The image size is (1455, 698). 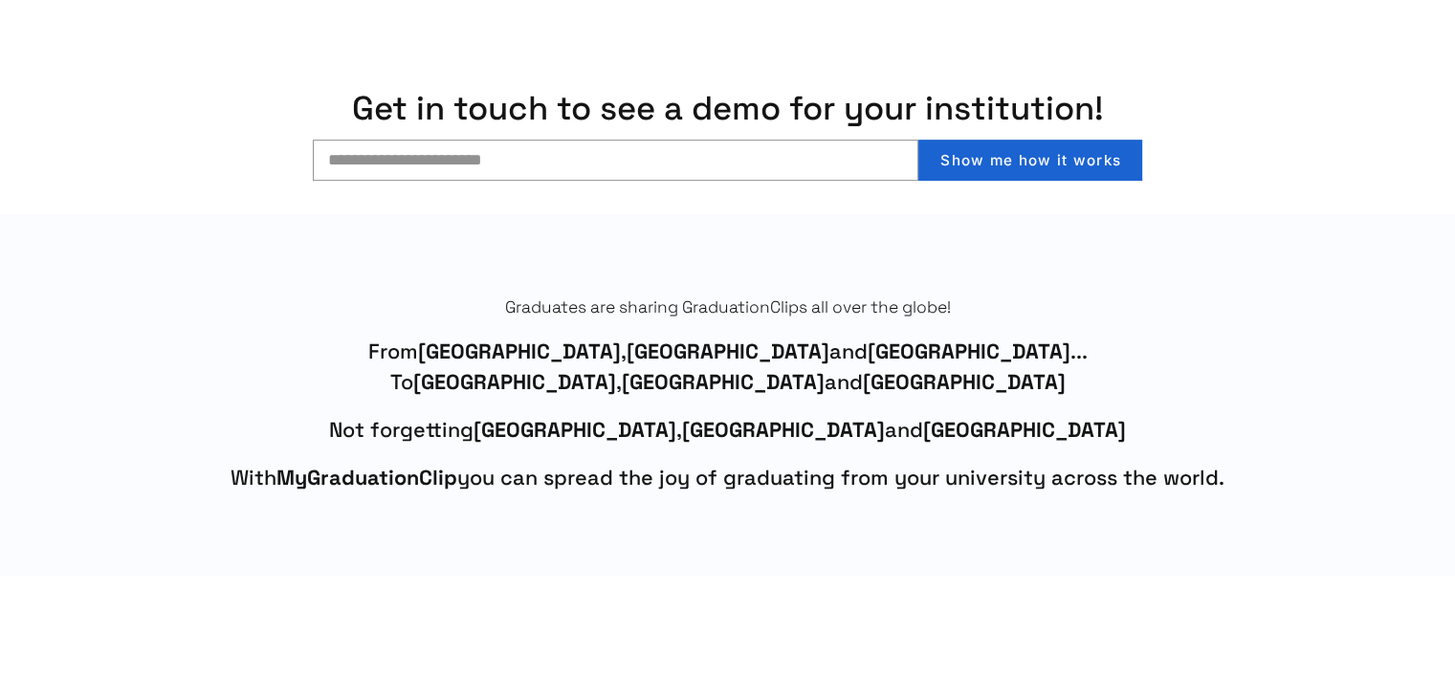 I want to click on span: From , and ... To , and, so click(x=727, y=367).